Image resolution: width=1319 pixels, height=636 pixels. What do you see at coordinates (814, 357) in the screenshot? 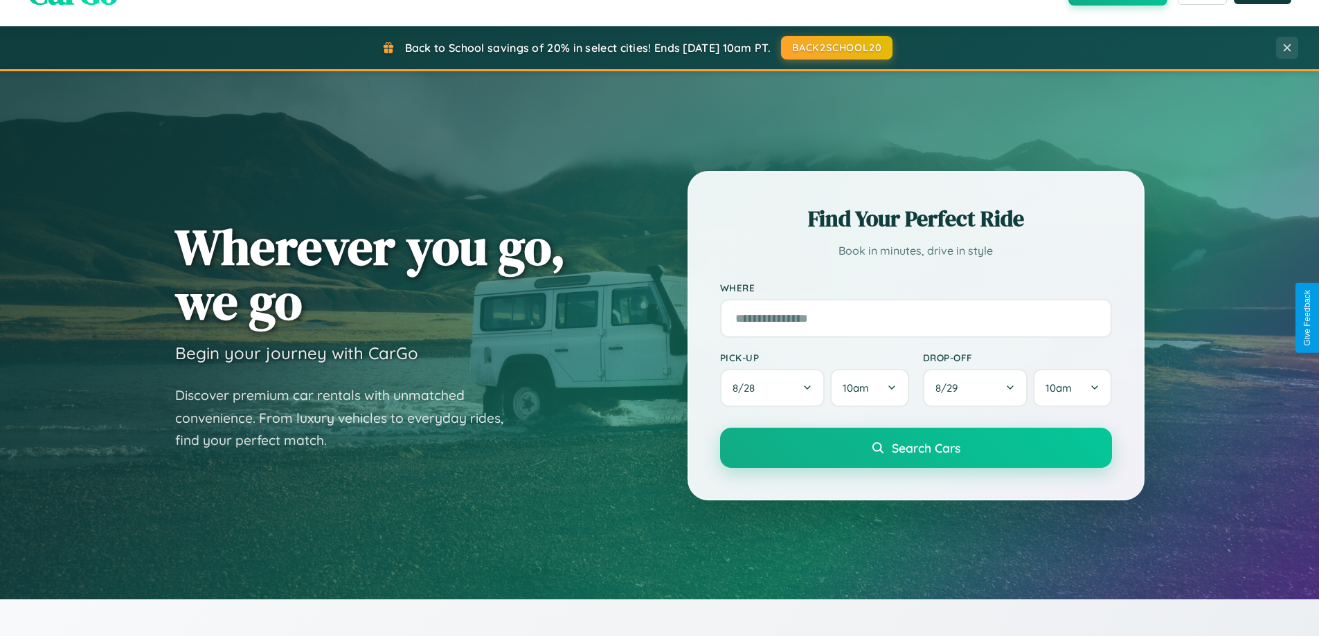
I see `label: Pick-up` at bounding box center [814, 357].